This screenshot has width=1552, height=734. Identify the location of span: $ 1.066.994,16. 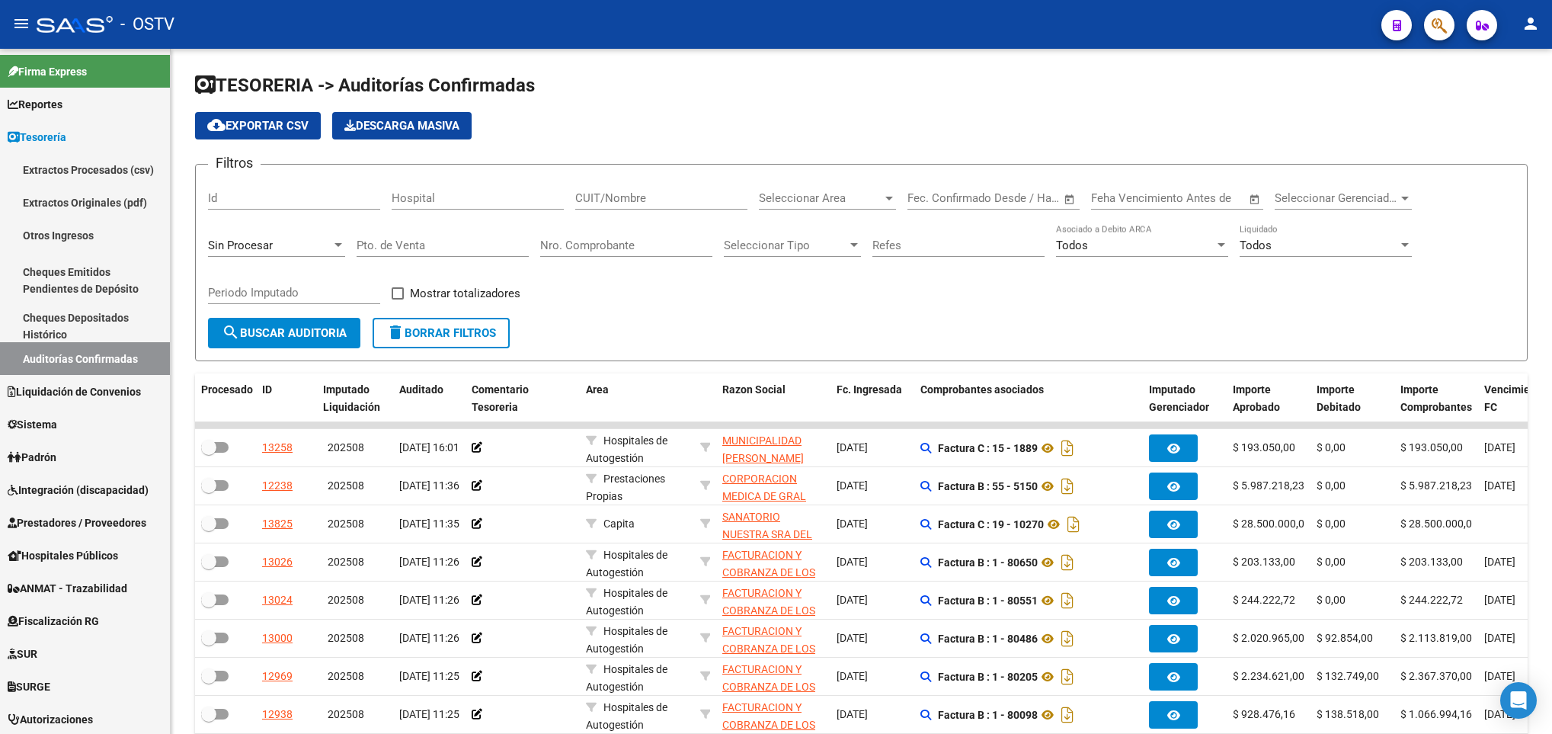
(1436, 714).